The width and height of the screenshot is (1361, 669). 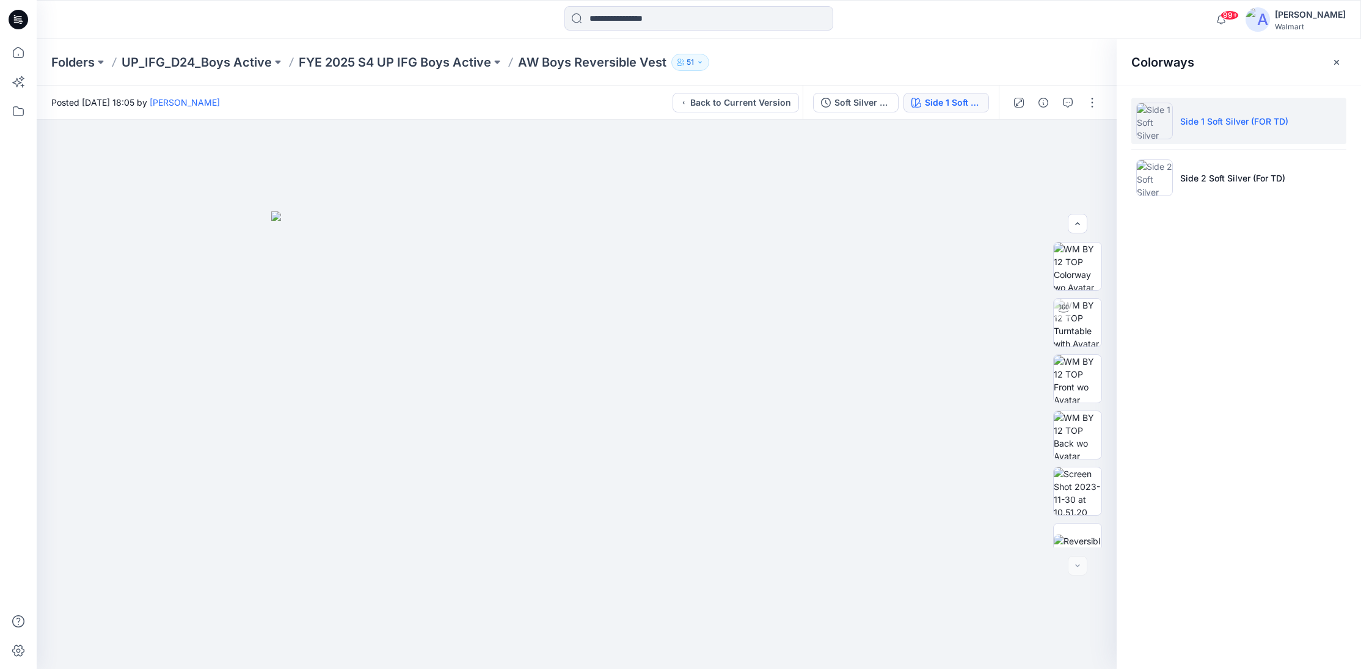 I want to click on img: Side 2 Soft Silver (For TD), so click(x=1154, y=178).